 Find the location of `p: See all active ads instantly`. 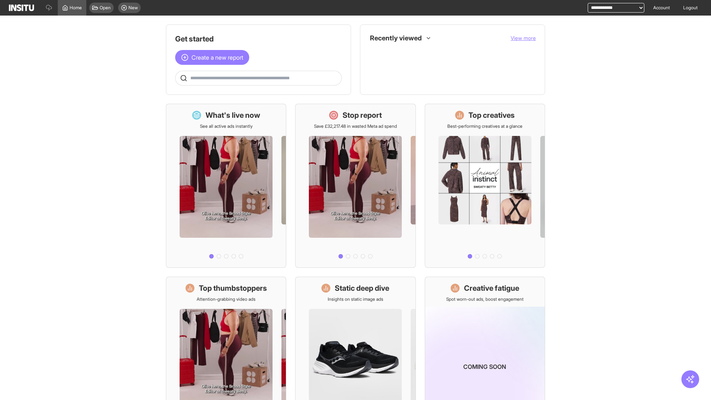

p: See all active ads instantly is located at coordinates (226, 126).